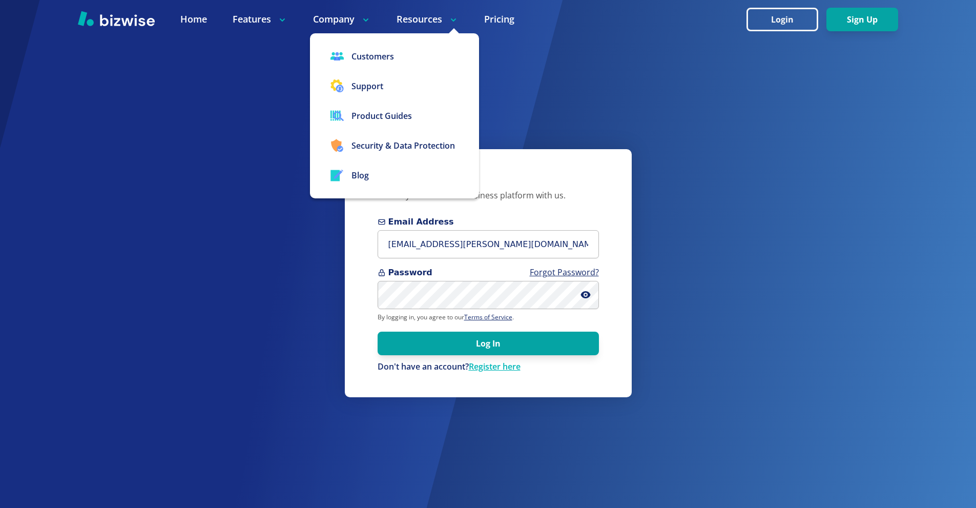 This screenshot has height=508, width=976. Describe the element at coordinates (488, 272) in the screenshot. I see `span: Password` at that location.